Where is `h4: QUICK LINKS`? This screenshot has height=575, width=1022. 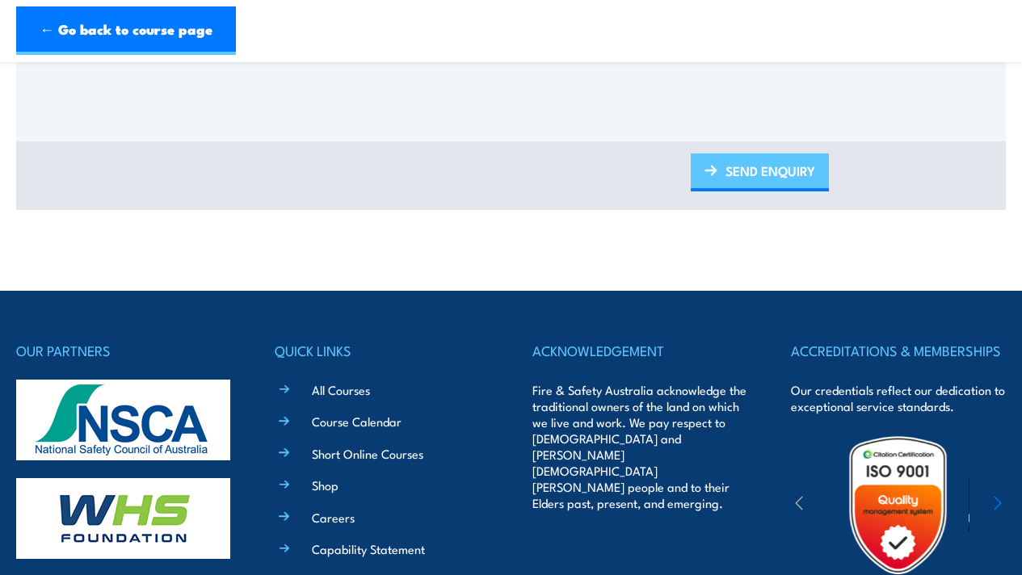 h4: QUICK LINKS is located at coordinates (382, 351).